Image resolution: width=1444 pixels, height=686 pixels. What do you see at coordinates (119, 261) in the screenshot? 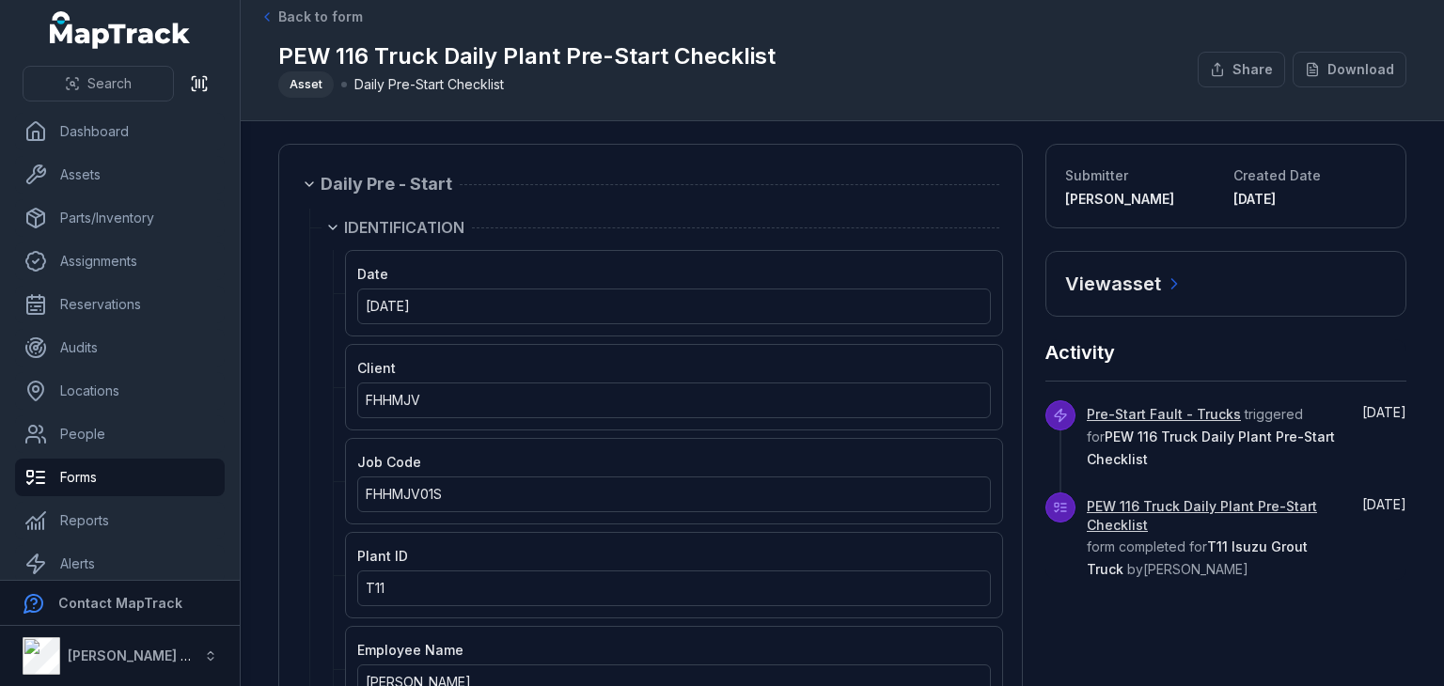
I see `a: Assignments` at bounding box center [119, 261].